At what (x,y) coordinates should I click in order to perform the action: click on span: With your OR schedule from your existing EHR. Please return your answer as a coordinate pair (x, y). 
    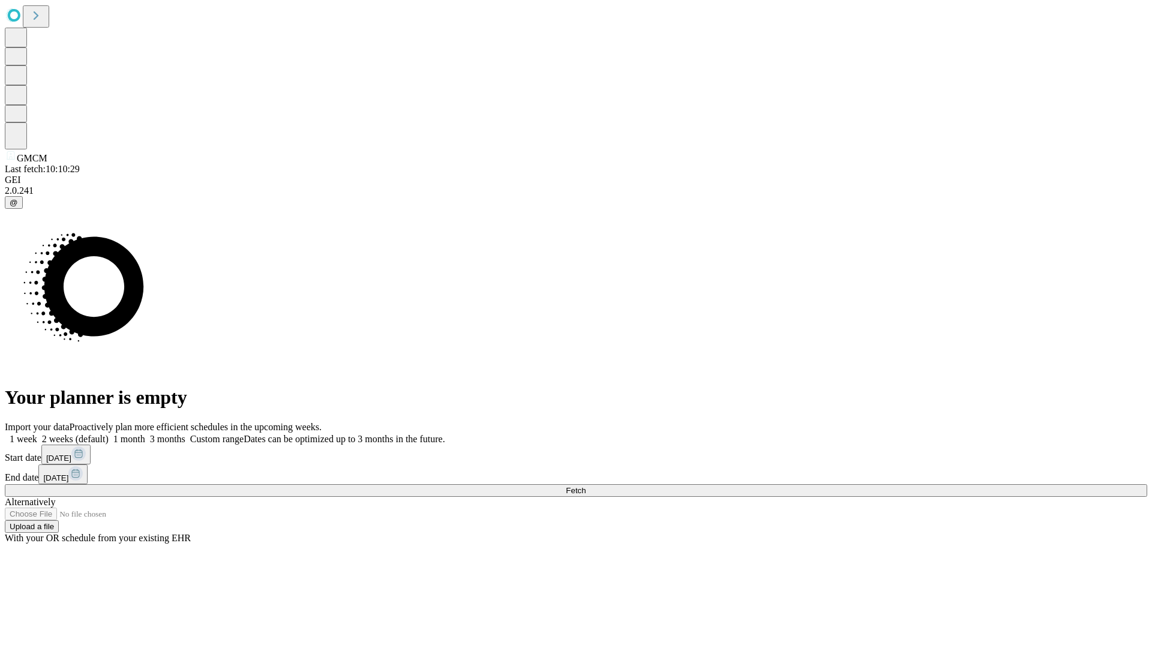
    Looking at the image, I should click on (98, 538).